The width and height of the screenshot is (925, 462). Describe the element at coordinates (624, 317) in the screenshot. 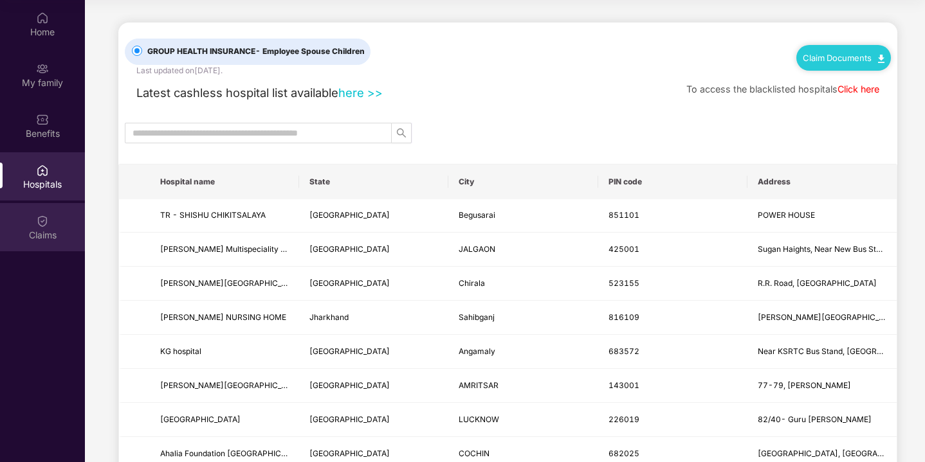

I see `span: 816109` at that location.